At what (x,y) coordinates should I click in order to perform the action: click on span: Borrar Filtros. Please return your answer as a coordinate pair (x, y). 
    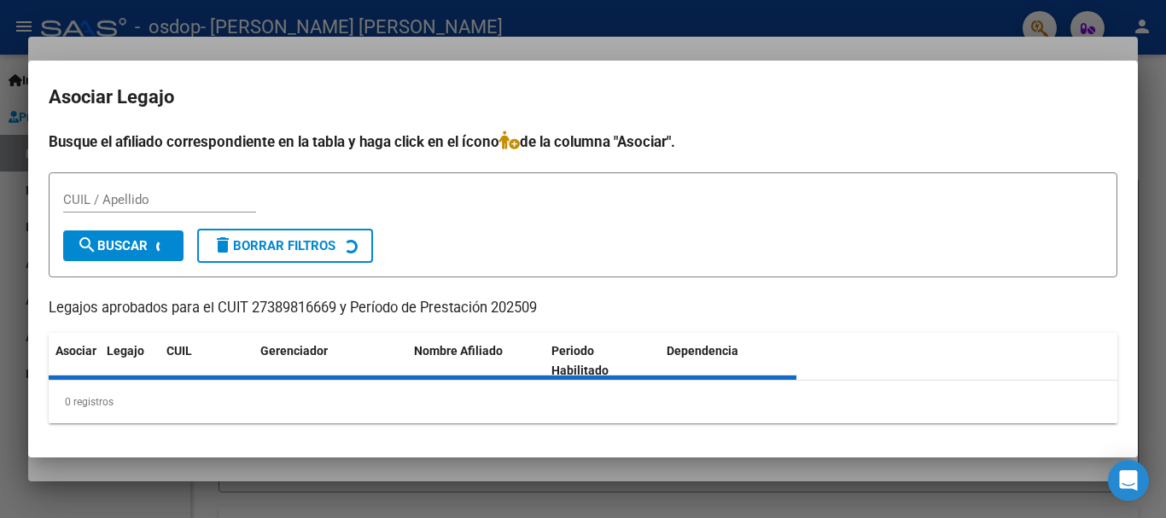
    Looking at the image, I should click on (274, 246).